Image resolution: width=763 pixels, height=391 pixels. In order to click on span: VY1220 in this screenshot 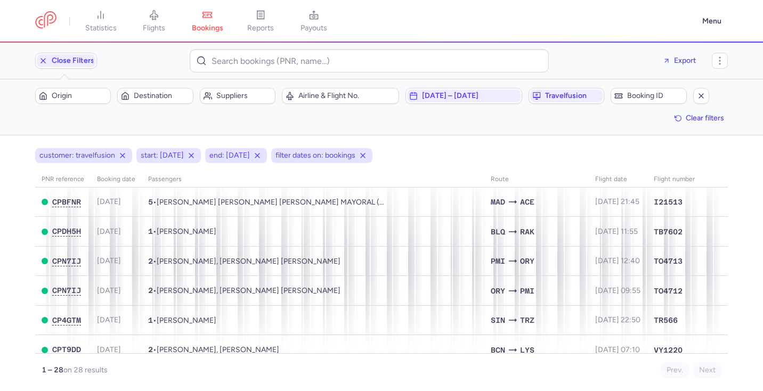, I will do `click(668, 350)`.